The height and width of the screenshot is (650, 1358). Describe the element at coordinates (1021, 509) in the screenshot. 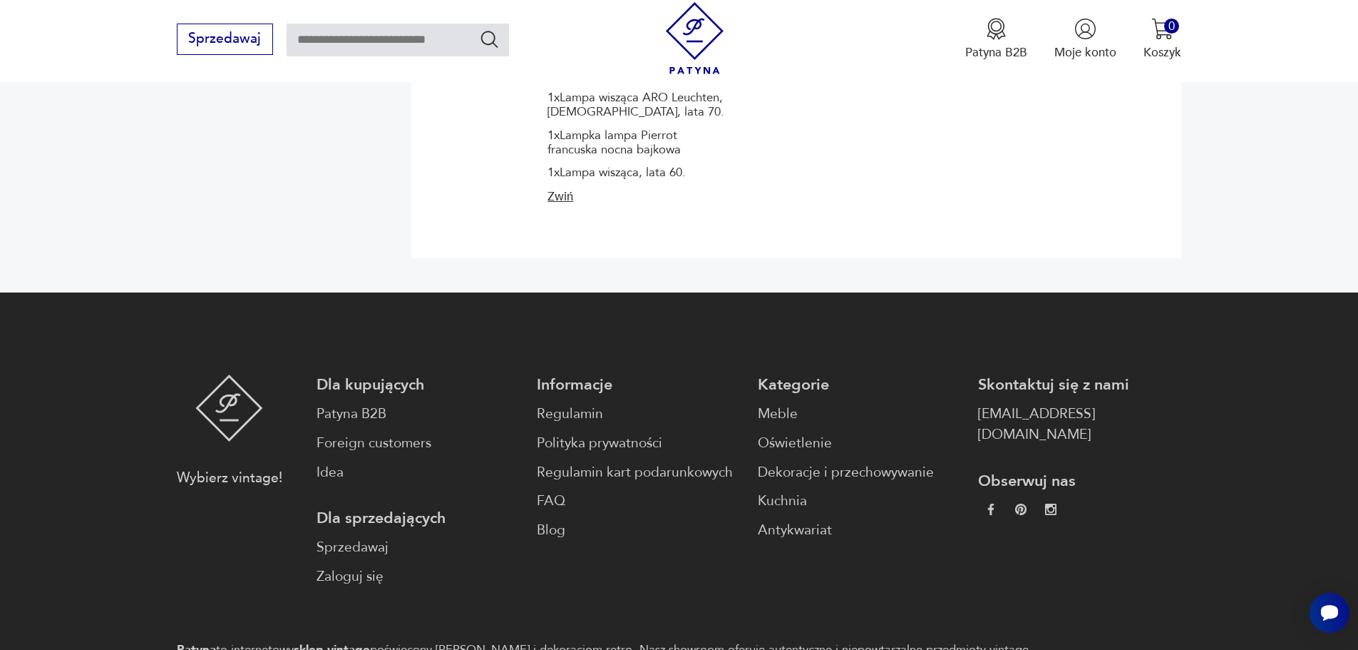

I see `img: 37d27d81a828e637adc9f9cb2e3d3a8a.webp` at that location.